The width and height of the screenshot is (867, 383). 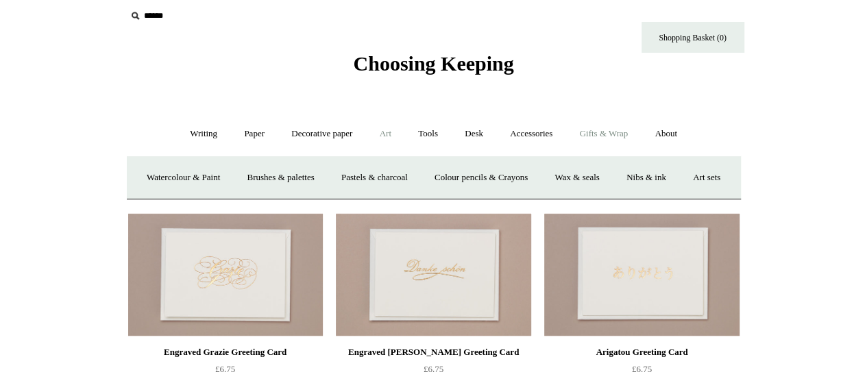 I want to click on a: Decorative paper, so click(x=321, y=134).